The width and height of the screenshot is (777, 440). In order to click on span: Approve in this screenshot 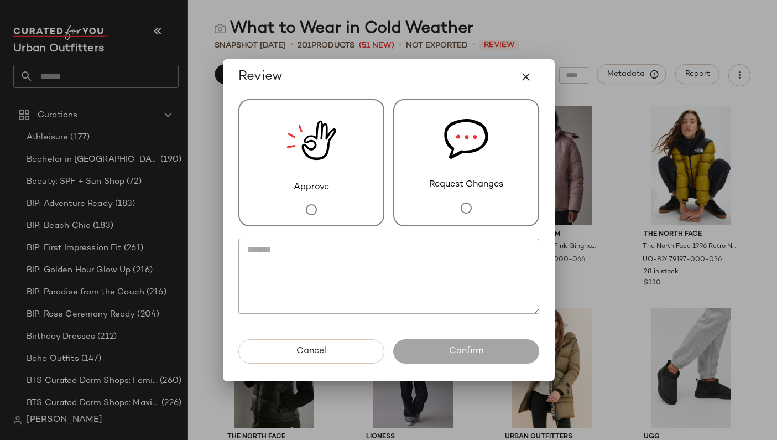, I will do `click(312, 188)`.